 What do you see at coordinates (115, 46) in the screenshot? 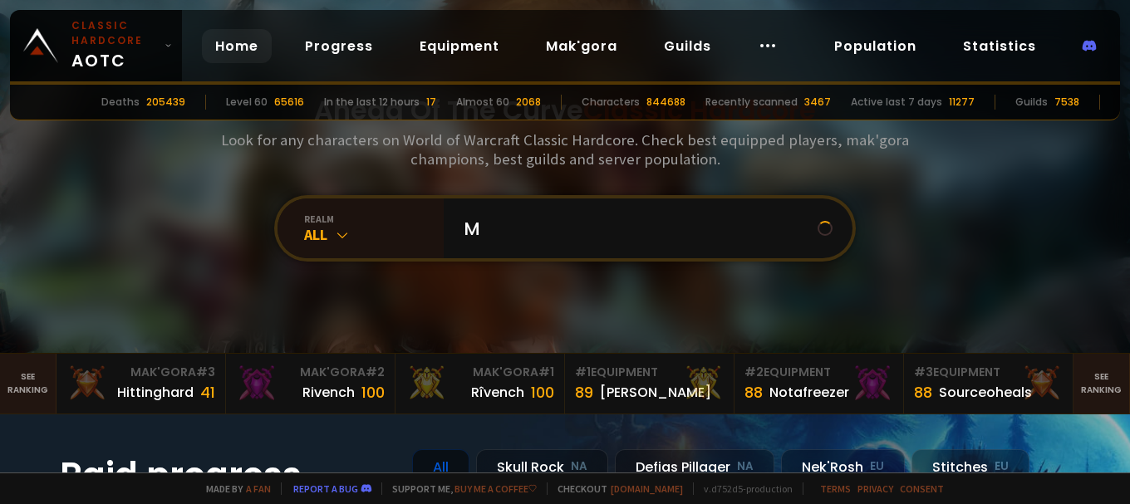
I see `span: AOTC` at bounding box center [115, 46].